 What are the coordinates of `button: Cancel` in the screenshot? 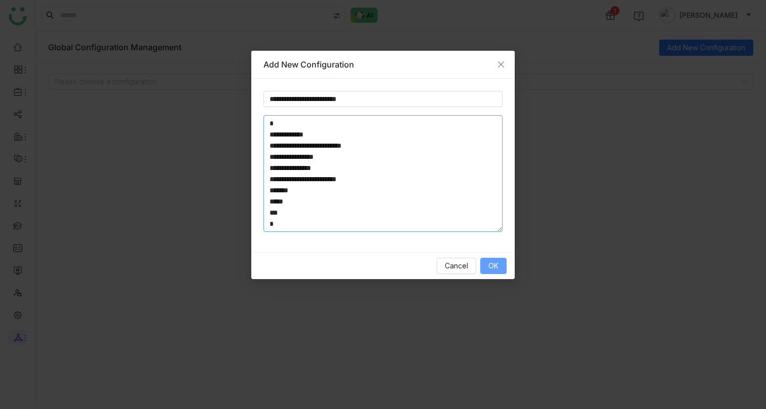 It's located at (457, 266).